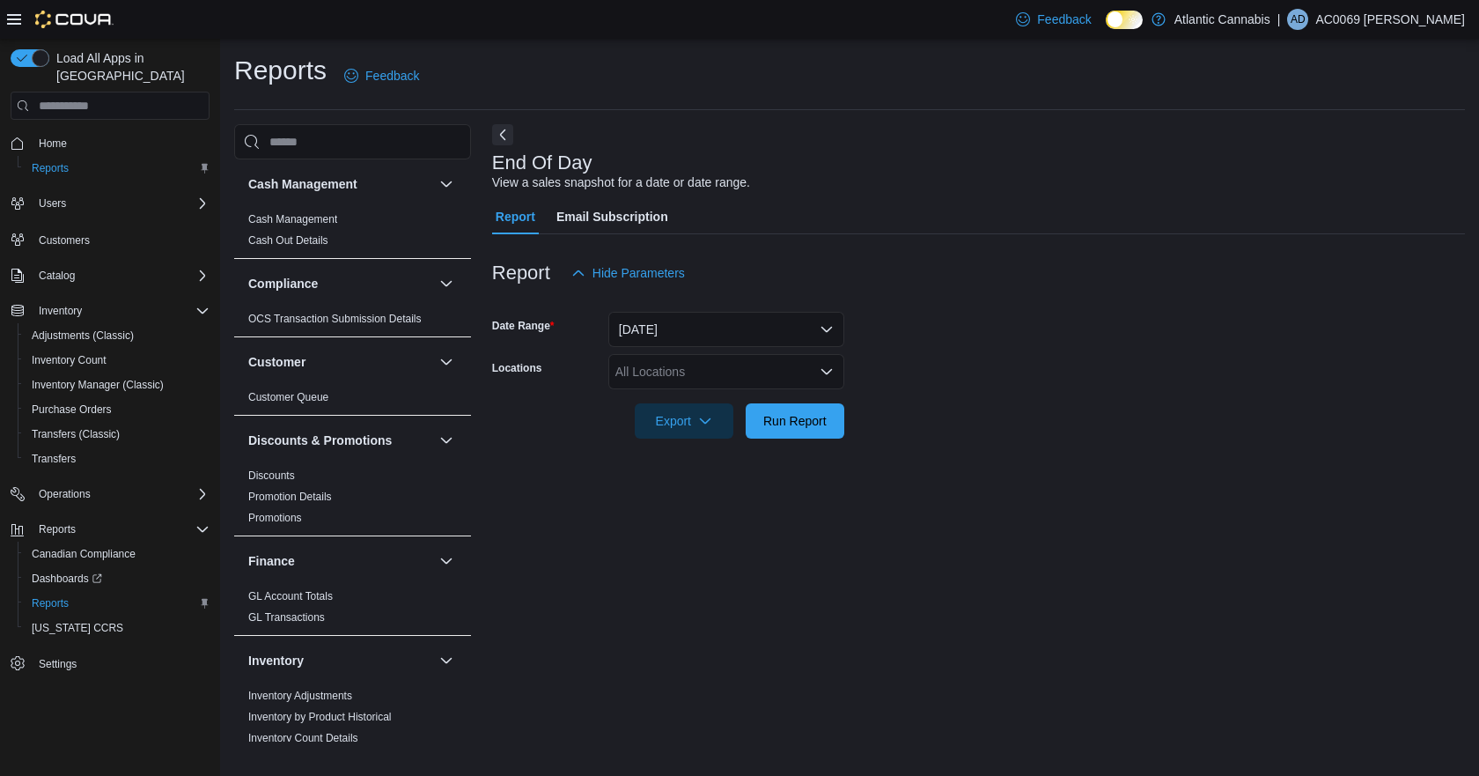 The width and height of the screenshot is (1479, 776). I want to click on span: Promotions, so click(275, 518).